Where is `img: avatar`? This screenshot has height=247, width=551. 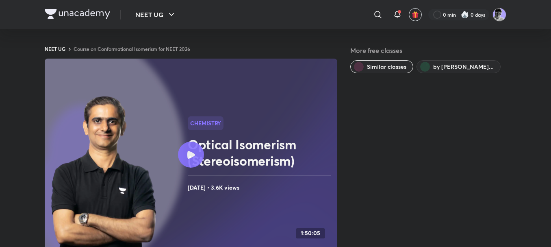
img: avatar is located at coordinates (415, 15).